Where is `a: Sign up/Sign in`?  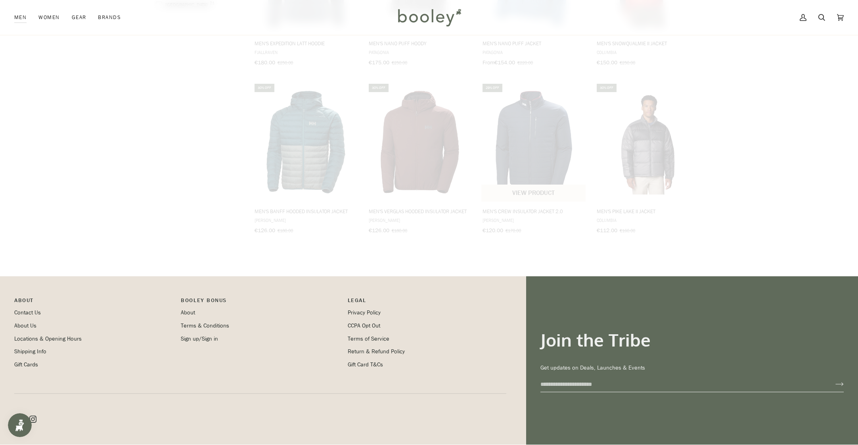
a: Sign up/Sign in is located at coordinates (199, 338).